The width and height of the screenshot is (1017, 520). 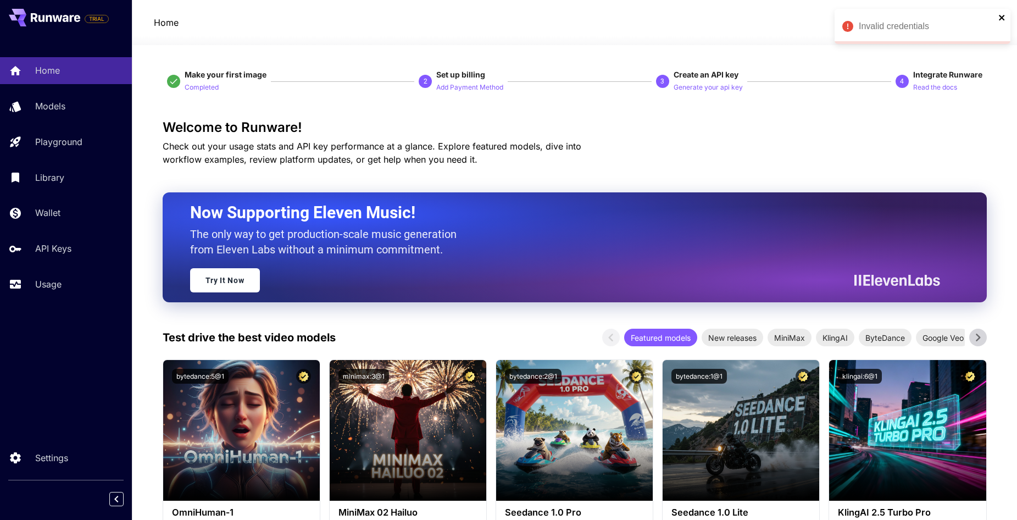 I want to click on button: bytedance:5@1, so click(x=200, y=376).